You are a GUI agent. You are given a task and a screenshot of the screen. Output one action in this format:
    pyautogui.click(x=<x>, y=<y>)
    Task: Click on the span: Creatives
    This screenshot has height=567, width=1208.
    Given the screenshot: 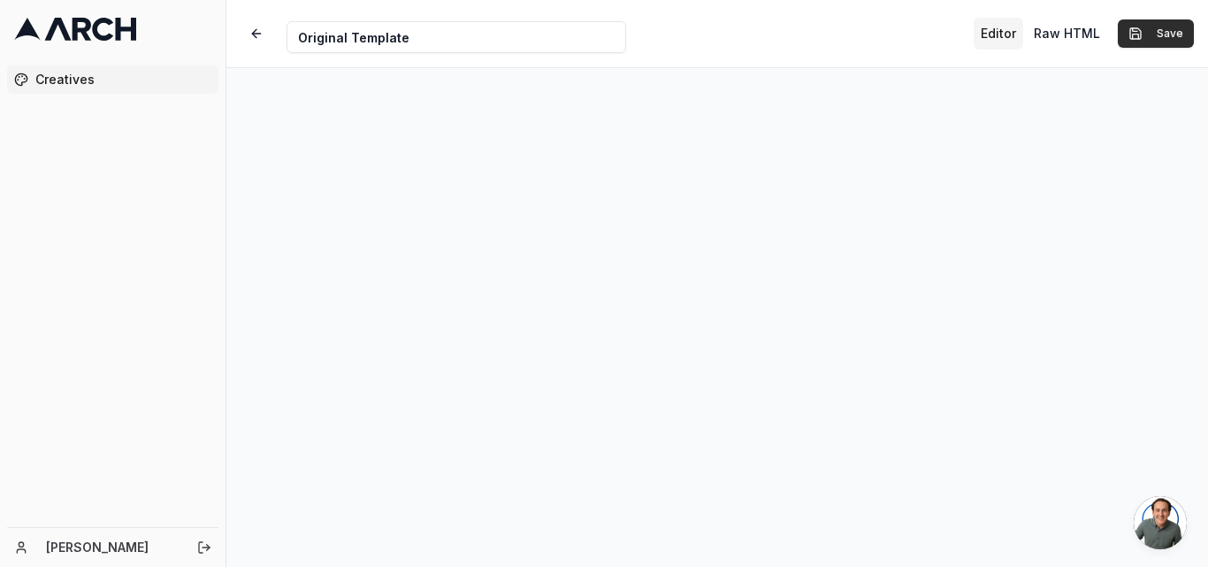 What is the action you would take?
    pyautogui.click(x=123, y=80)
    